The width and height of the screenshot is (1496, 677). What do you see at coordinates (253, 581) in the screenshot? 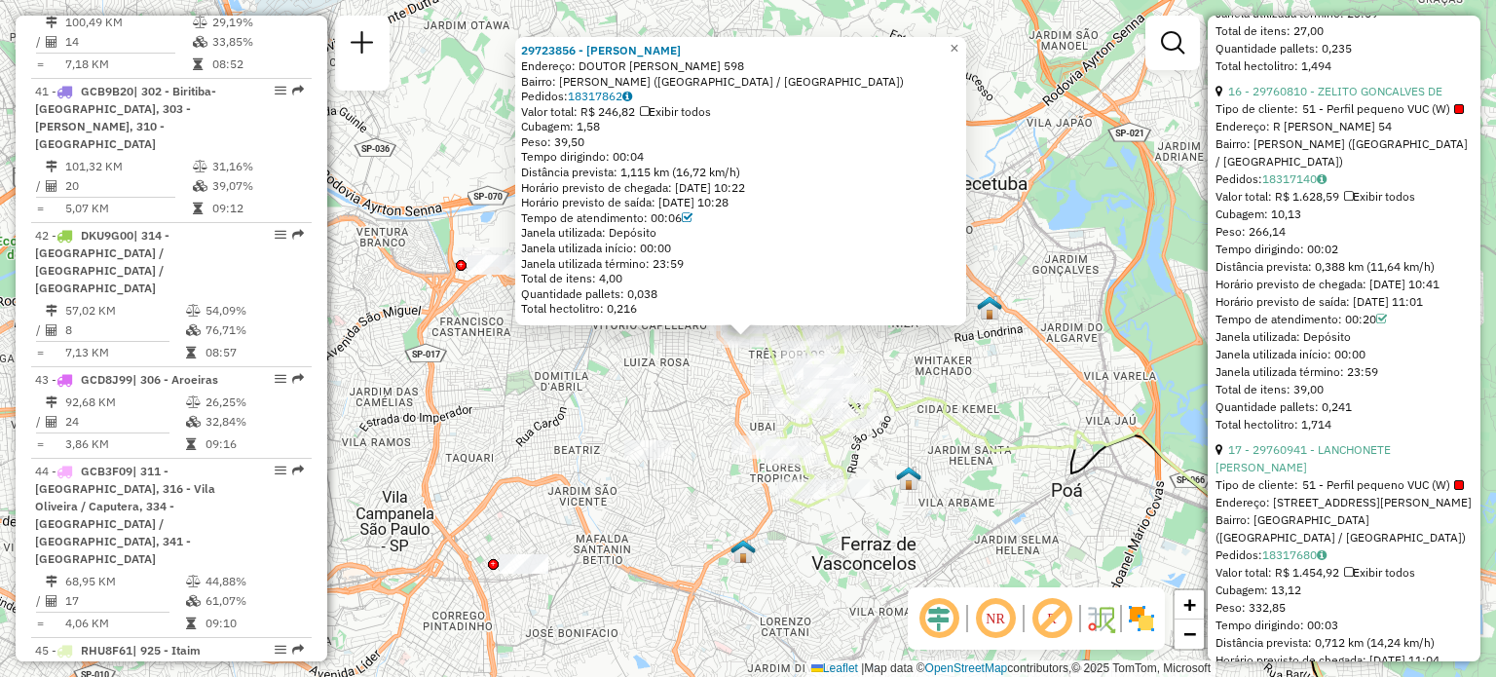
I see `td: 44,88%` at bounding box center [253, 581].